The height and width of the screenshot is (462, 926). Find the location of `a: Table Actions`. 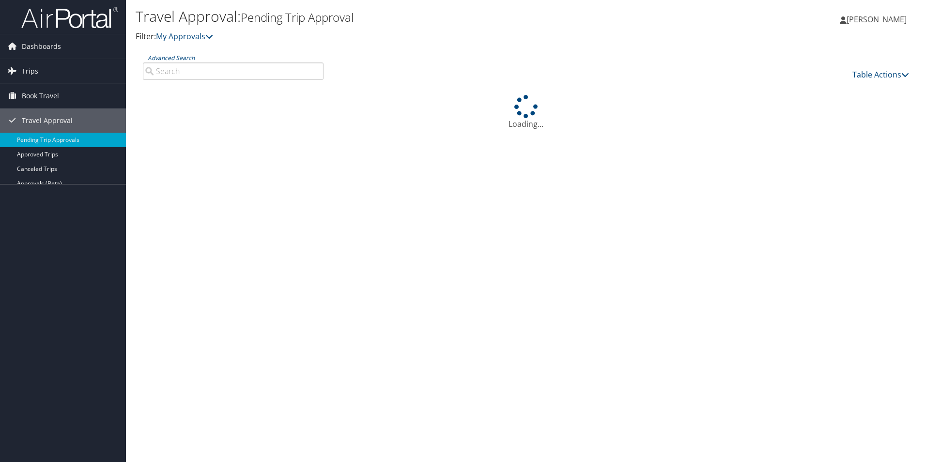

a: Table Actions is located at coordinates (881, 75).